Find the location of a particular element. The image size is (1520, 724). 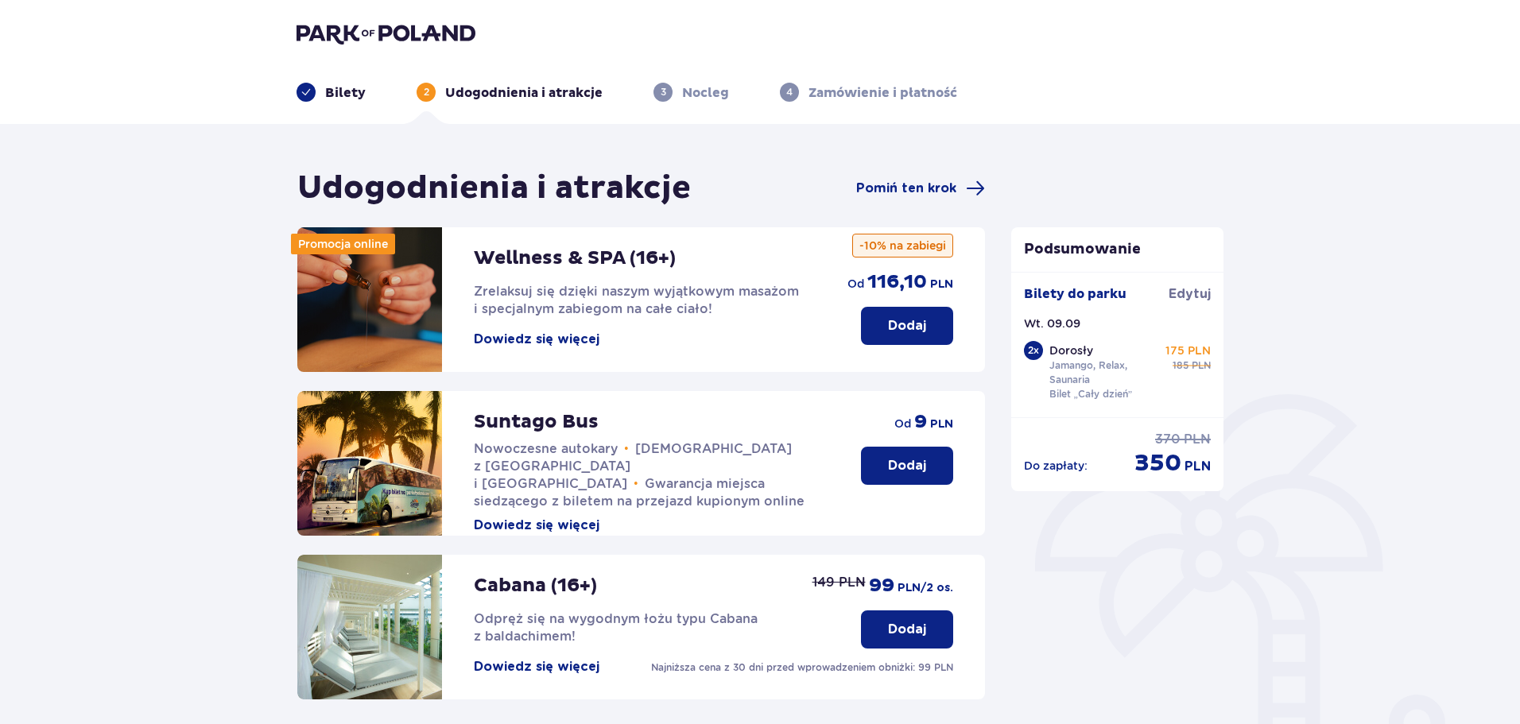

p: Do zapłaty : is located at coordinates (1056, 466).